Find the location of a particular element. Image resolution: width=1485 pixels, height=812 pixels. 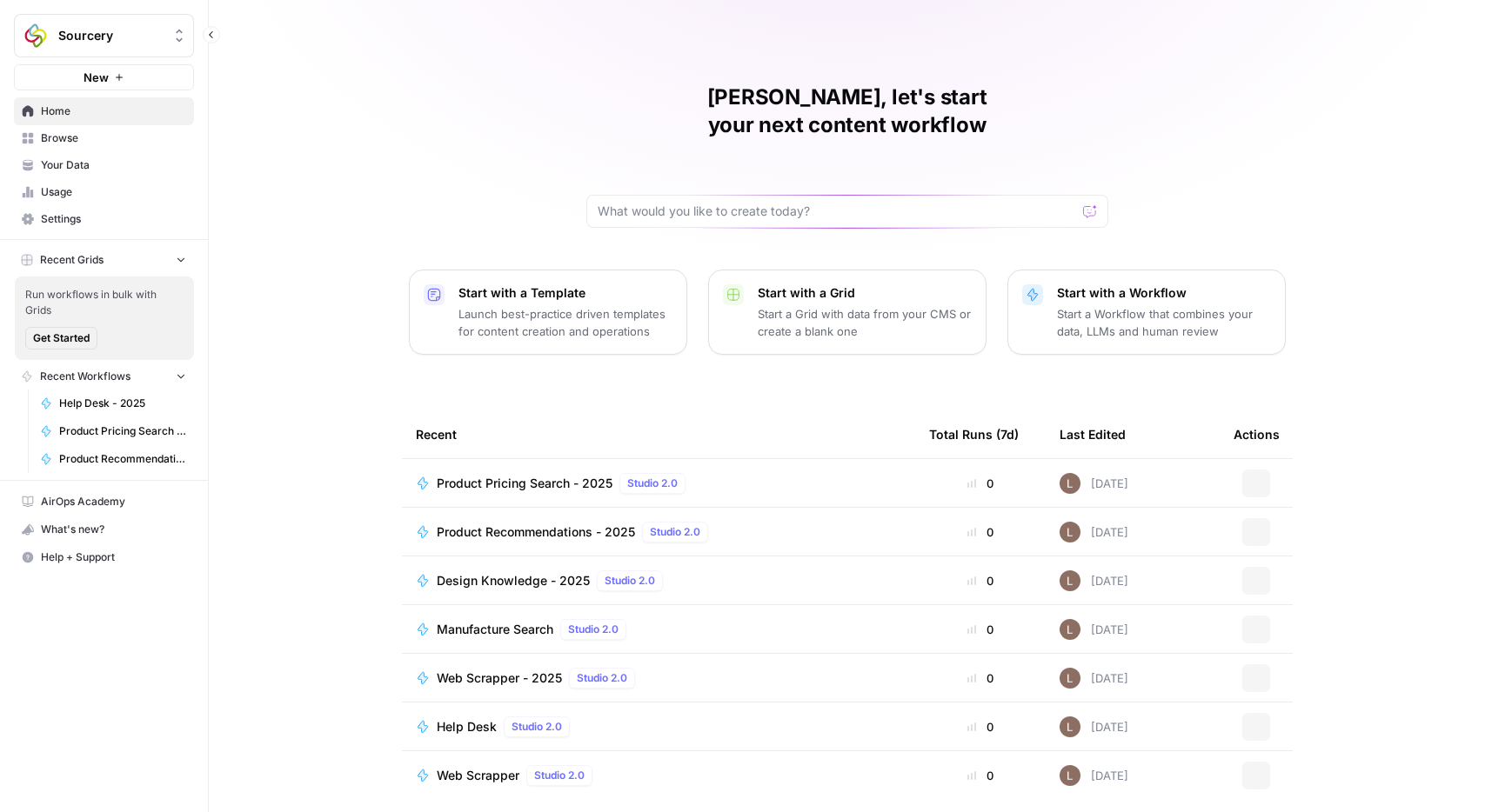

p: Launch best-practice driven templates for content creation and operations is located at coordinates (566, 323).